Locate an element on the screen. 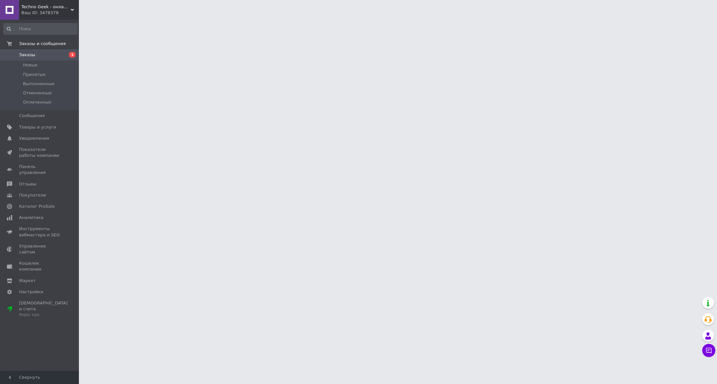 This screenshot has width=717, height=384. span: Настройки is located at coordinates (31, 292).